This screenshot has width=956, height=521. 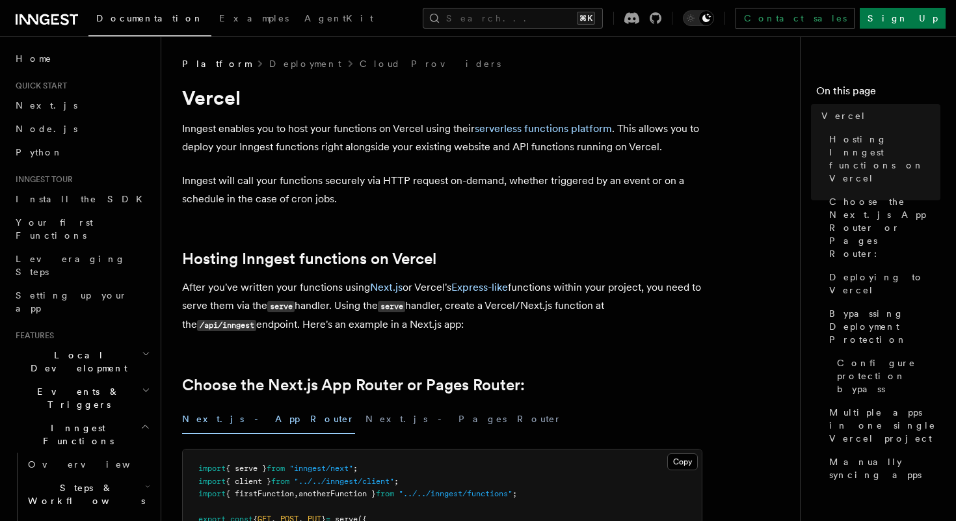 I want to click on span: Platform, so click(x=217, y=64).